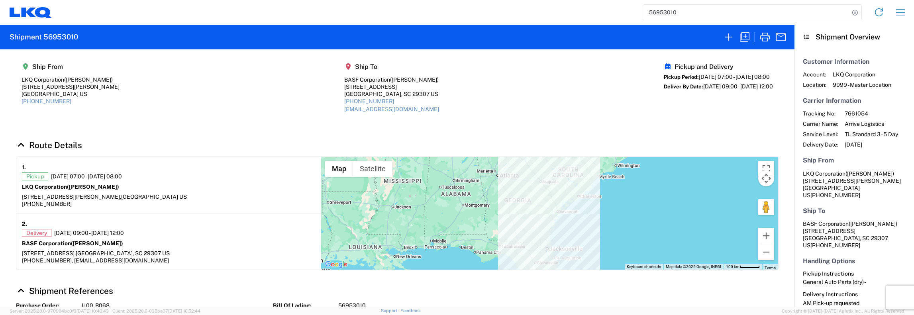 This screenshot has height=315, width=914. What do you see at coordinates (73, 244) in the screenshot?
I see `strong: BASF Corporation` at bounding box center [73, 244].